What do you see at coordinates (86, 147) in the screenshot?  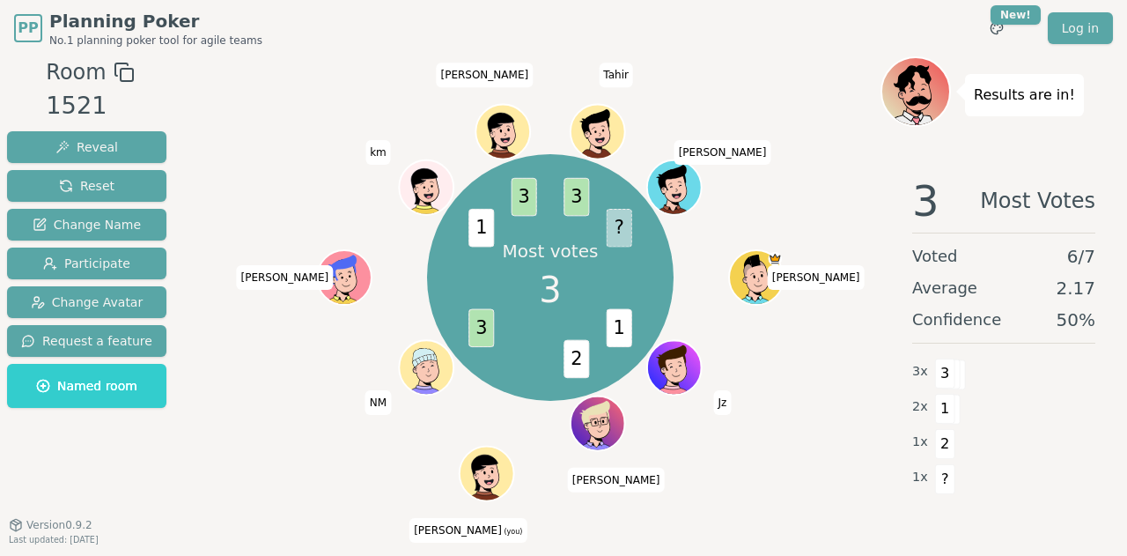 I see `button: Reveal` at bounding box center [86, 147].